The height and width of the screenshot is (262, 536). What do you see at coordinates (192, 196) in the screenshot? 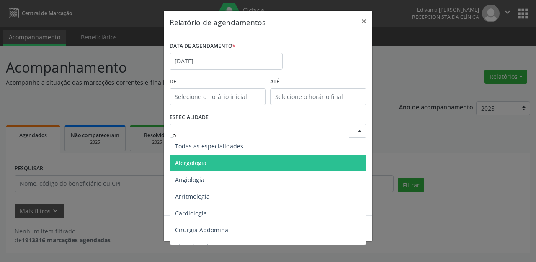
I see `span: Arritmologia` at bounding box center [192, 196].